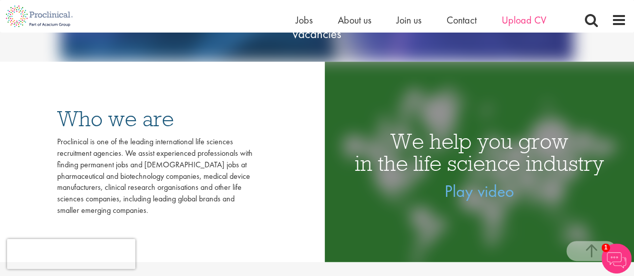 Image resolution: width=634 pixels, height=276 pixels. Describe the element at coordinates (409, 20) in the screenshot. I see `span: Join us` at that location.